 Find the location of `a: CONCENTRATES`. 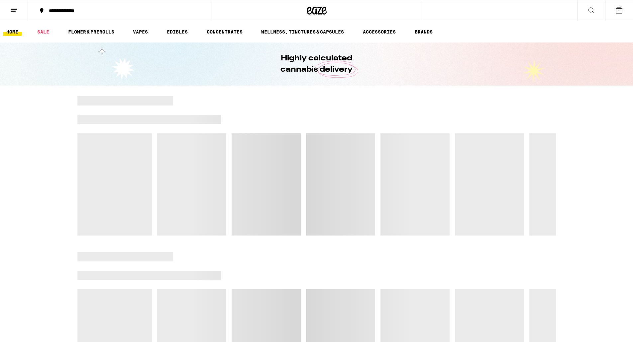

a: CONCENTRATES is located at coordinates (225, 32).